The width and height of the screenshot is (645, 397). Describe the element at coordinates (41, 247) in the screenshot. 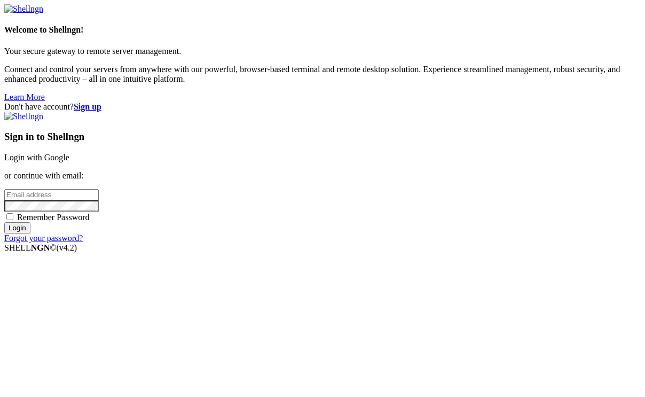

I see `b: NGN` at that location.